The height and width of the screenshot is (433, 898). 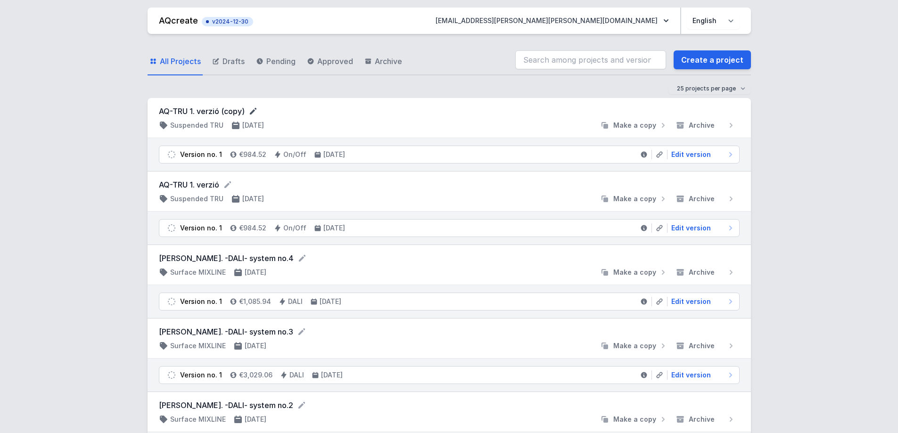 What do you see at coordinates (449, 185) in the screenshot?
I see `form: AQ-TRU 1. verzió` at bounding box center [449, 185].